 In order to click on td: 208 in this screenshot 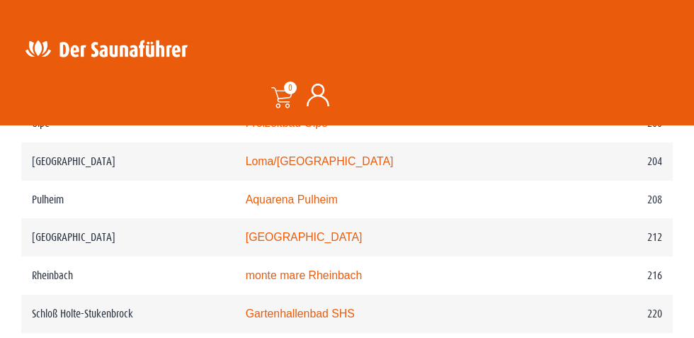, I will do `click(614, 200)`.